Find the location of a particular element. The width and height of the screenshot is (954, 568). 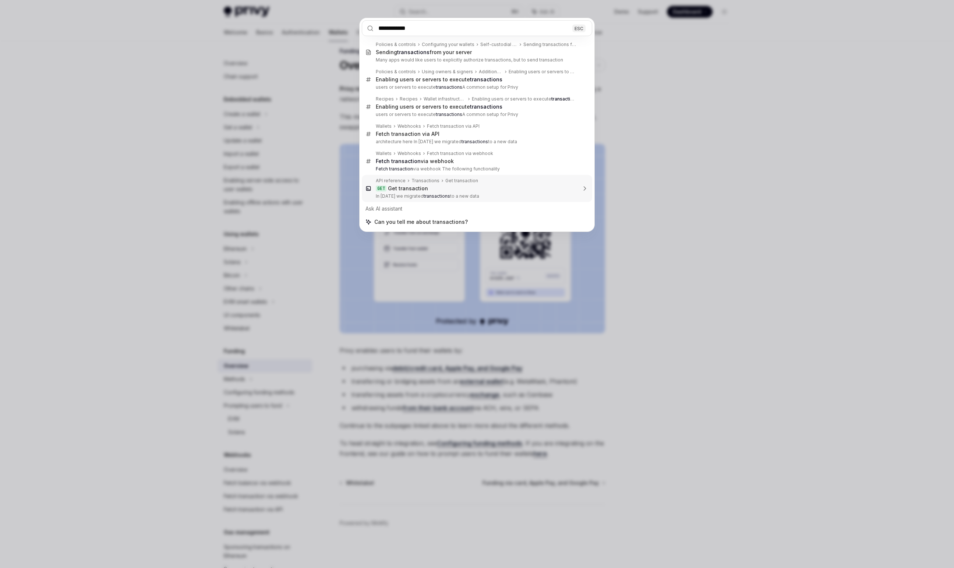

div: Transactions is located at coordinates (426, 181).